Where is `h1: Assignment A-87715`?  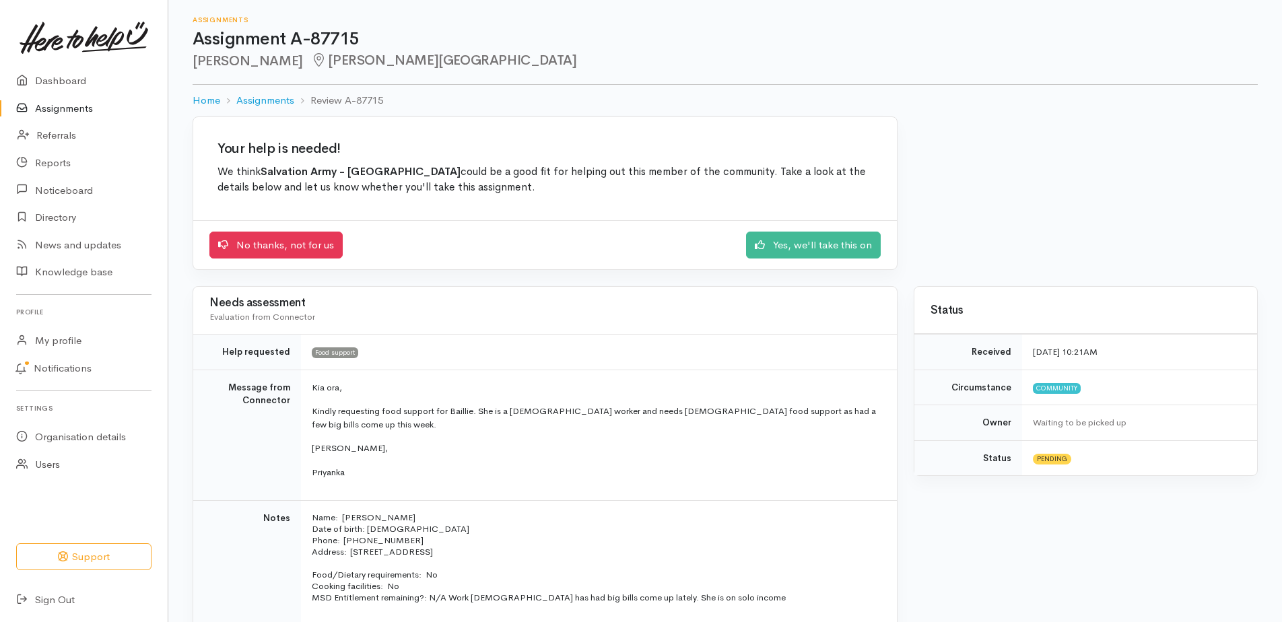 h1: Assignment A-87715 is located at coordinates (725, 39).